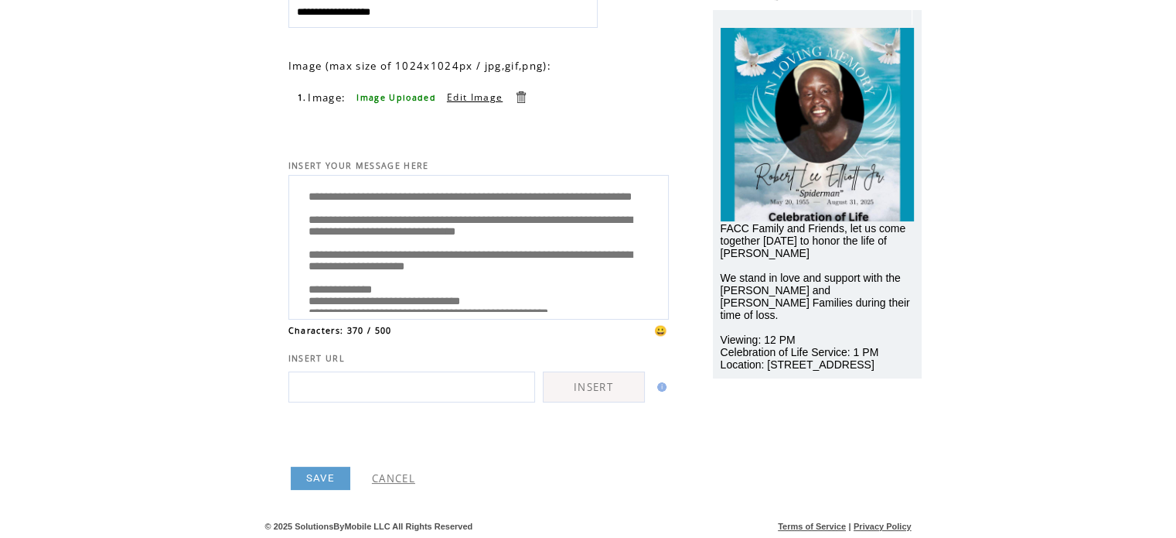  What do you see at coordinates (420, 66) in the screenshot?
I see `span: Image (max size of 1024x1024px / jpg,gif,png):` at bounding box center [420, 66].